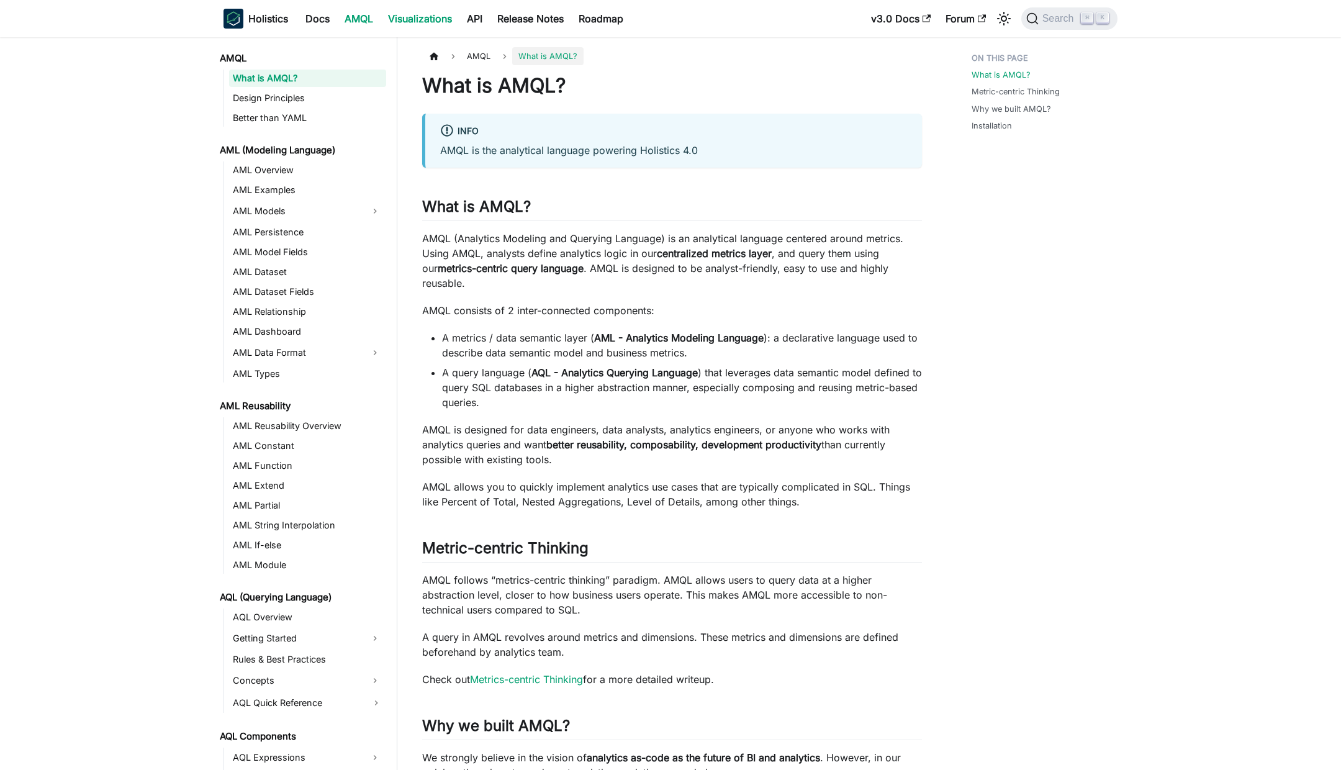 Image resolution: width=1341 pixels, height=770 pixels. Describe the element at coordinates (301, 150) in the screenshot. I see `a: AML (Modeling Language)` at that location.